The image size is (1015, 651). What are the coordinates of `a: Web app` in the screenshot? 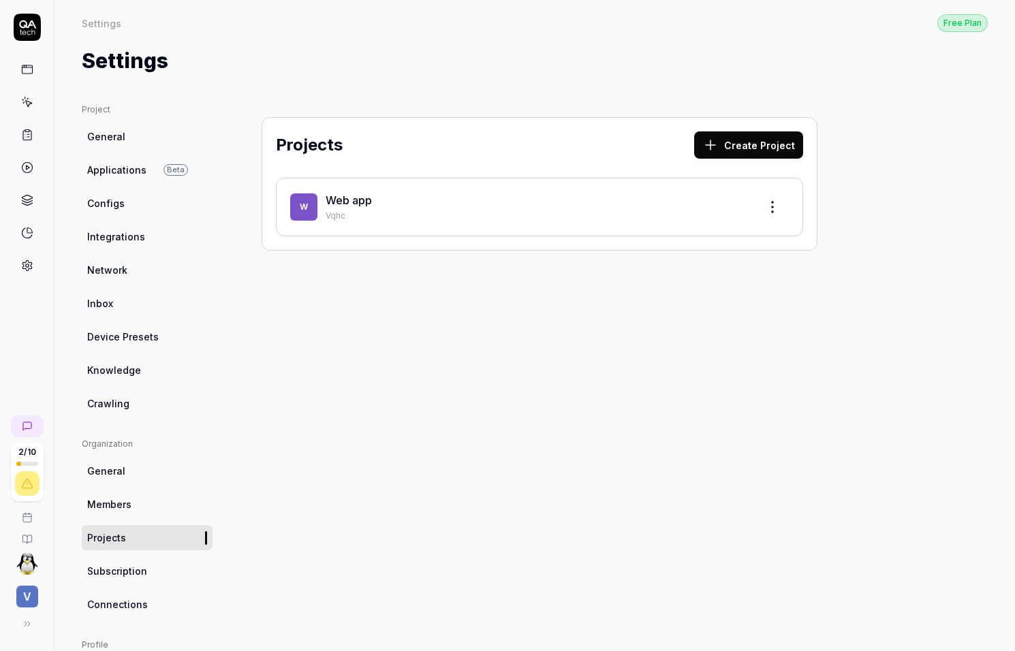 It's located at (349, 200).